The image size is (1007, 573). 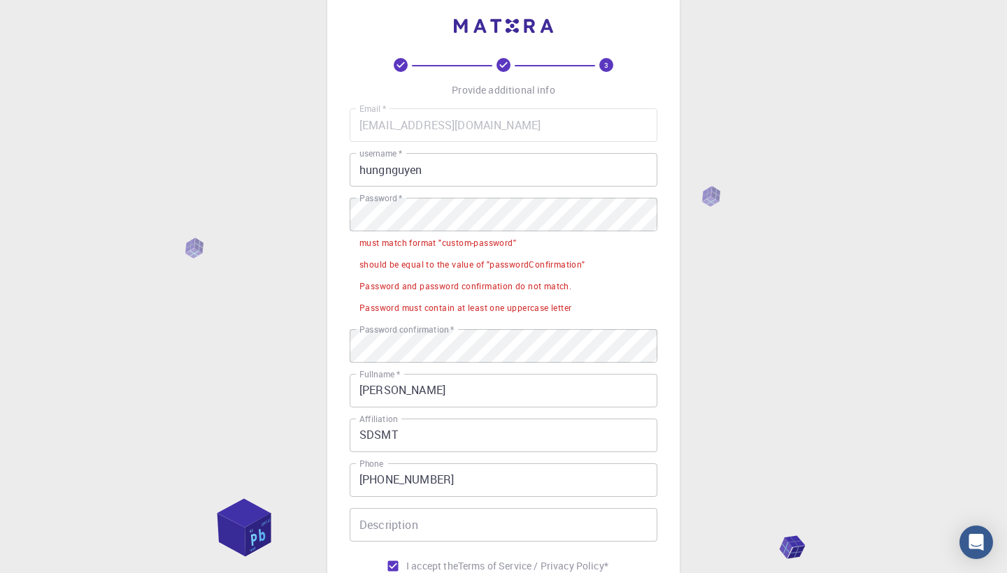 I want to click on label: Email, so click(x=373, y=108).